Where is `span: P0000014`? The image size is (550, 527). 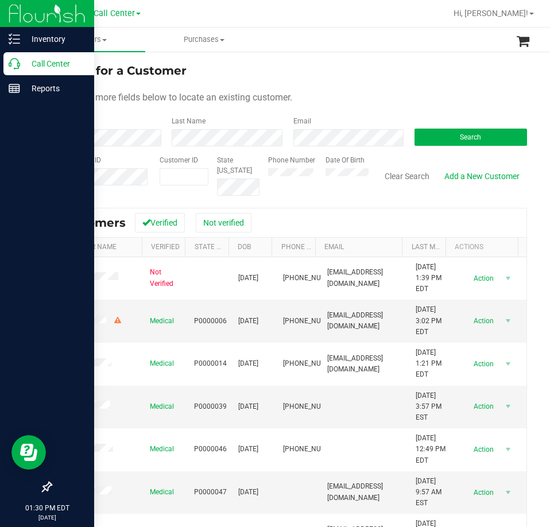 span: P0000014 is located at coordinates (210, 363).